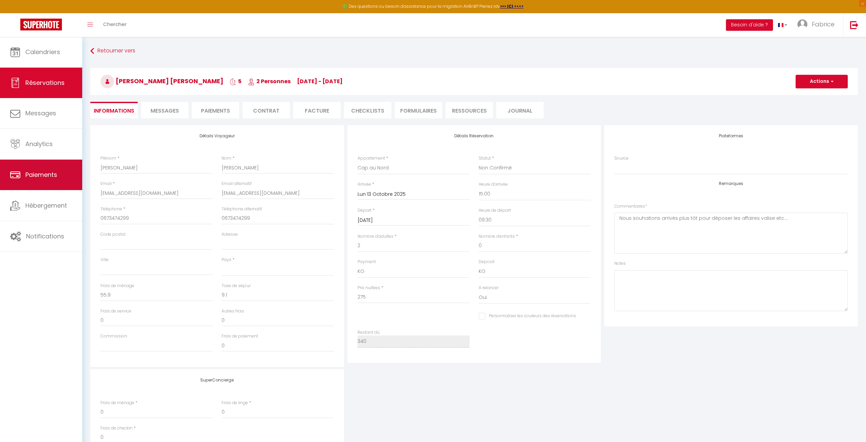 This screenshot has height=442, width=866. I want to click on li: CHECKLISTS, so click(368, 110).